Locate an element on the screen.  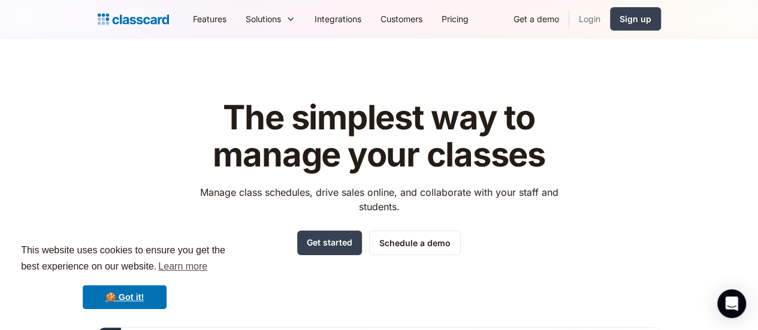
a: learn more about cookies is located at coordinates (183, 267).